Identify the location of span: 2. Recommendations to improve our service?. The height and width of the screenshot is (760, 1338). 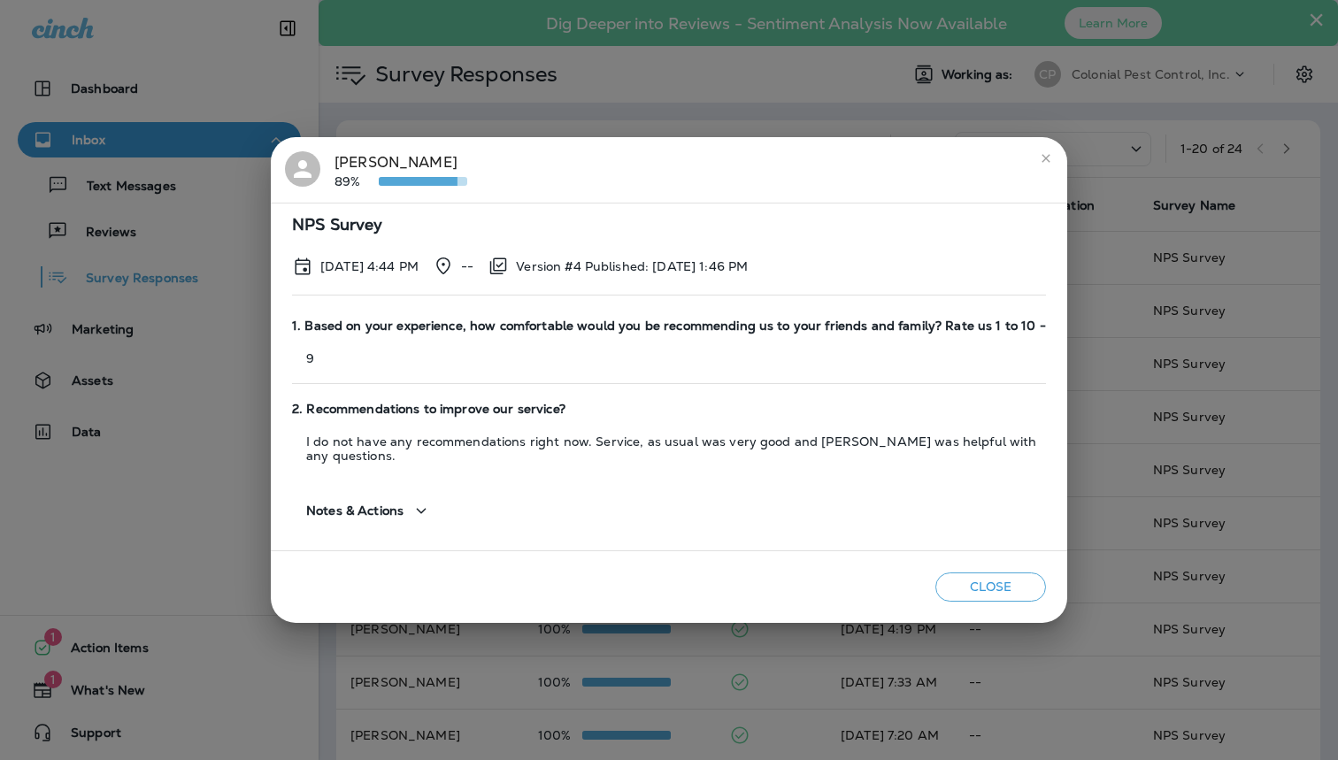
(669, 409).